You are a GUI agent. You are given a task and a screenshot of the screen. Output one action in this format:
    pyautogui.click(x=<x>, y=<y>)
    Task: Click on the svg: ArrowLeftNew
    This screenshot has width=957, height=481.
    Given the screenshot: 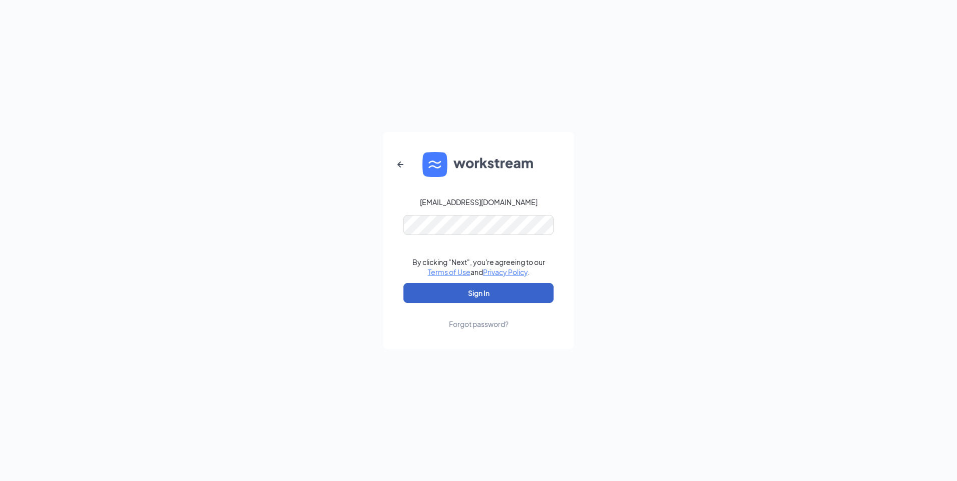 What is the action you would take?
    pyautogui.click(x=400, y=165)
    